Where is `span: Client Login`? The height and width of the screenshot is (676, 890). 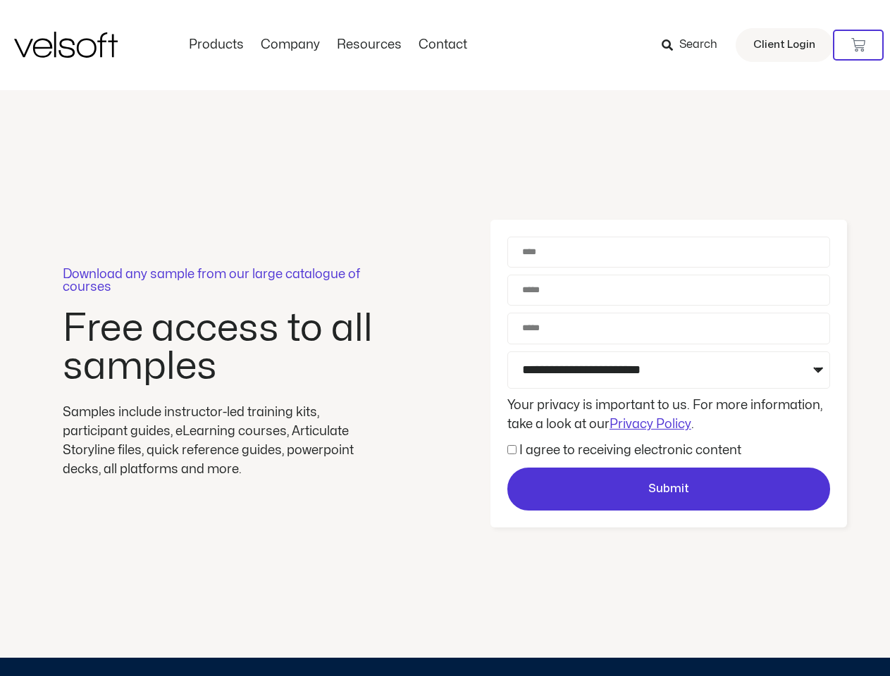
span: Client Login is located at coordinates (784, 45).